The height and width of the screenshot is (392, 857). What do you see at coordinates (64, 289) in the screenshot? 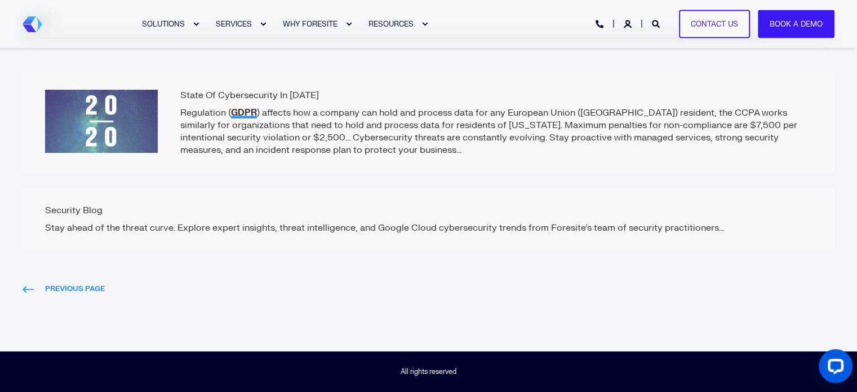
I see `span: PREVIOUS PAGE` at bounding box center [64, 289].